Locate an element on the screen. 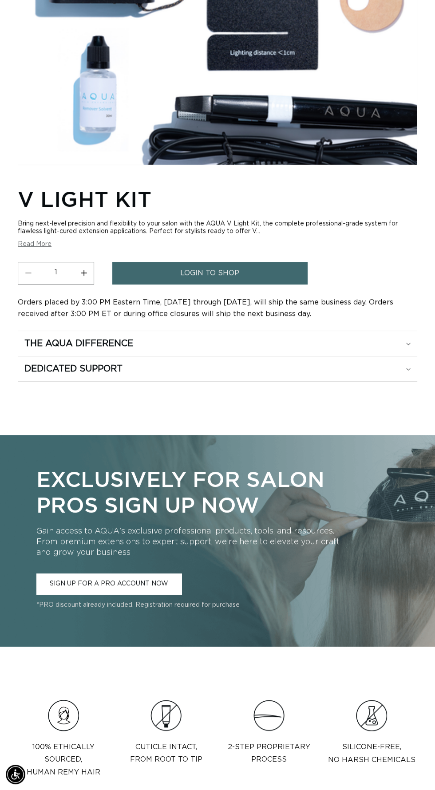  p: Silicone-Free, No Harsh Chemicals is located at coordinates (372, 754).